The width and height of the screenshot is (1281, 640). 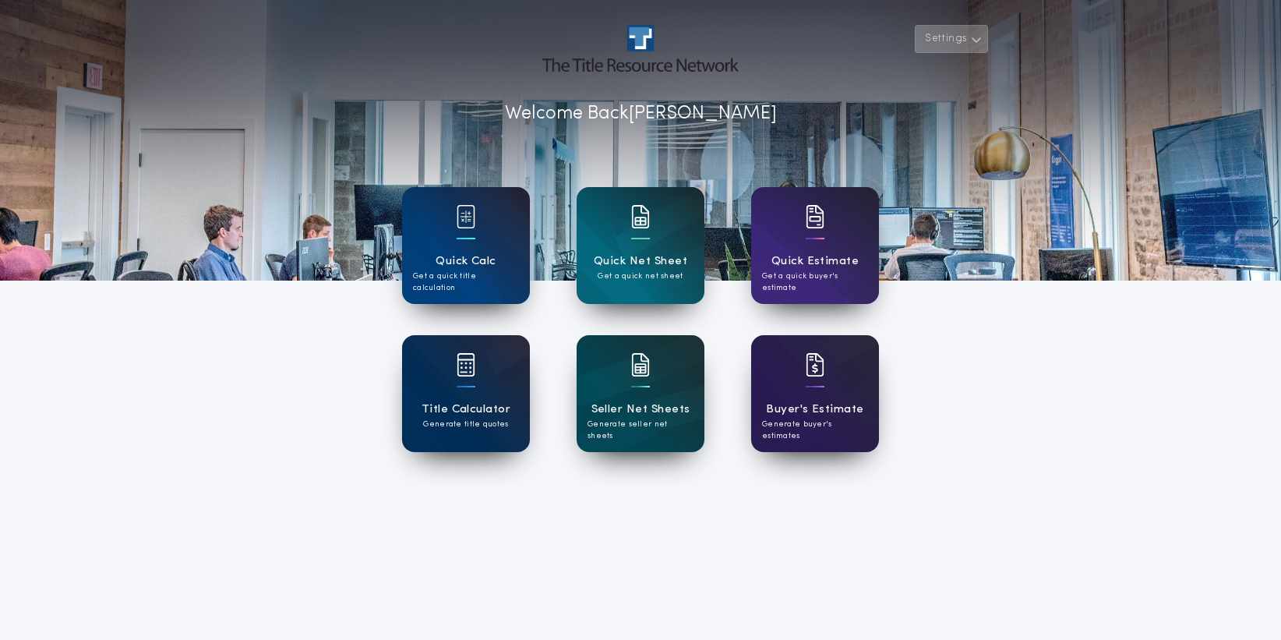 I want to click on button: Settings, so click(x=952, y=39).